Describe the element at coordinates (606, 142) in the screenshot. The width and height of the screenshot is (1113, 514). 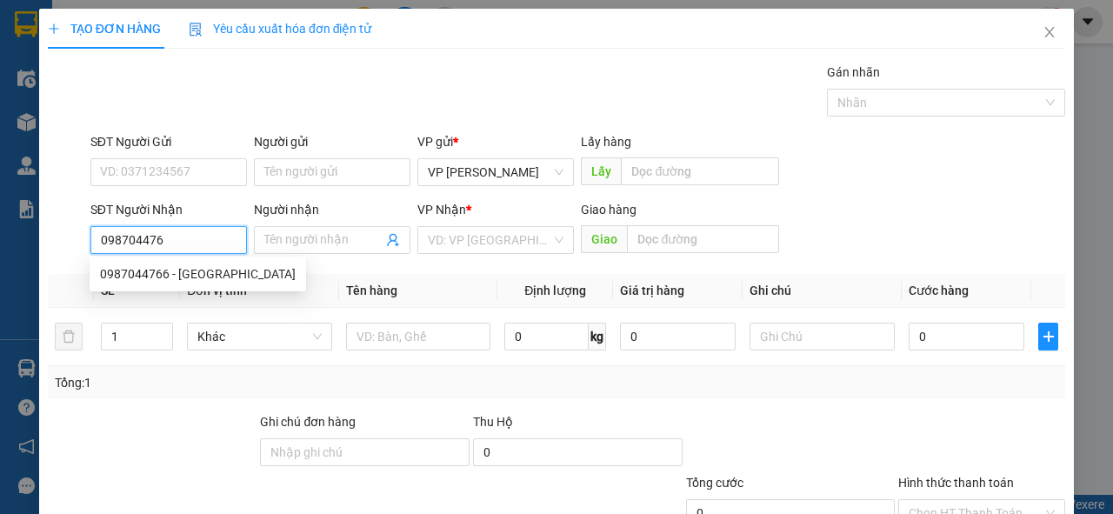
I see `span: Lấy hàng` at that location.